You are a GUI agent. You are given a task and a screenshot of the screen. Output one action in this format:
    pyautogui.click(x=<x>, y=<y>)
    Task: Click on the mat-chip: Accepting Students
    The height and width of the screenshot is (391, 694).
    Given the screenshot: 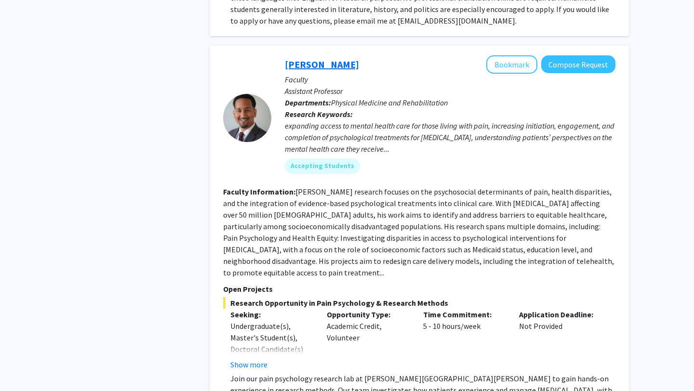 What is the action you would take?
    pyautogui.click(x=322, y=166)
    